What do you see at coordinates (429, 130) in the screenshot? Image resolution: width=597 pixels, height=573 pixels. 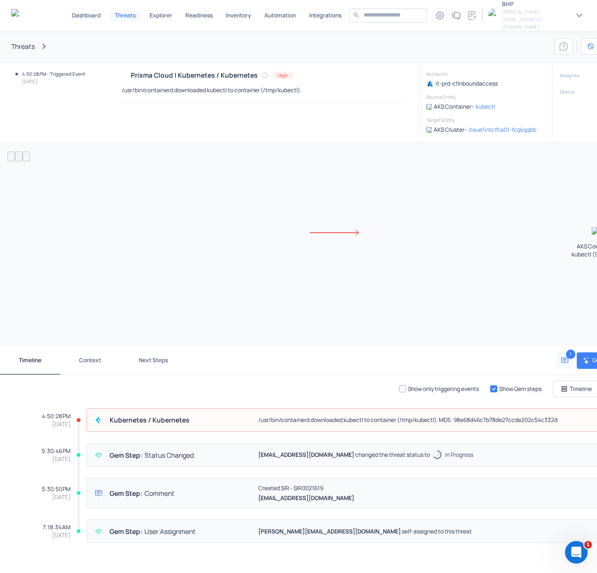 I see `img: AKS Cluster` at bounding box center [429, 130].